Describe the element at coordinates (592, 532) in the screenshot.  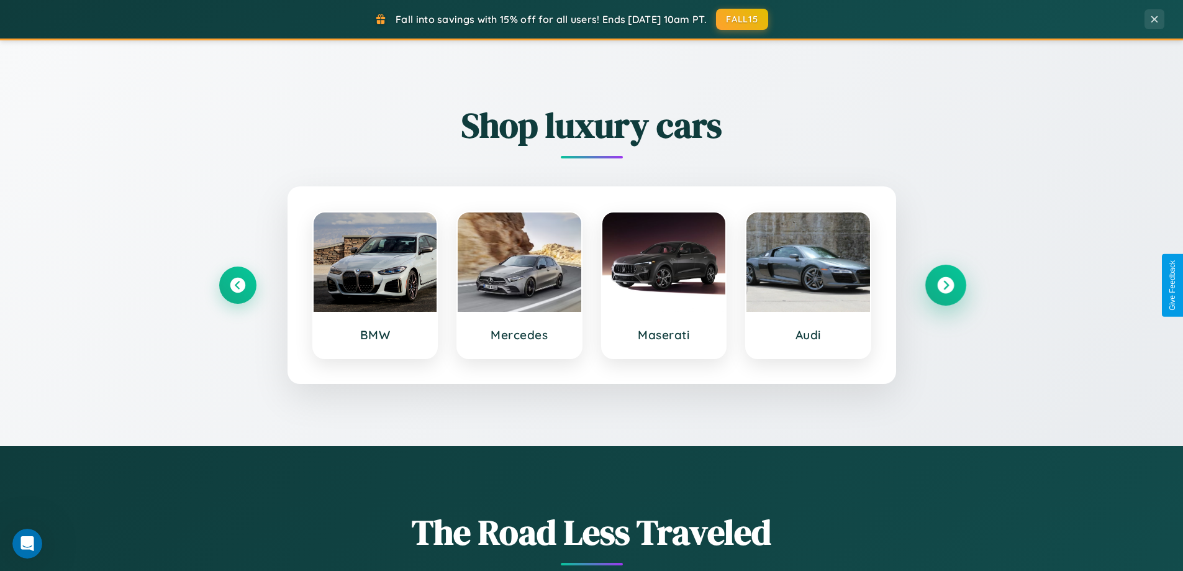
I see `h1: The Road Less Traveled` at that location.